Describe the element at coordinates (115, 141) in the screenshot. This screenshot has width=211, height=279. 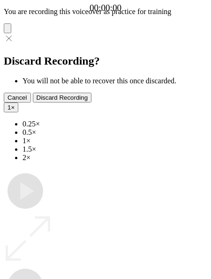
I see `li: 1×` at that location.